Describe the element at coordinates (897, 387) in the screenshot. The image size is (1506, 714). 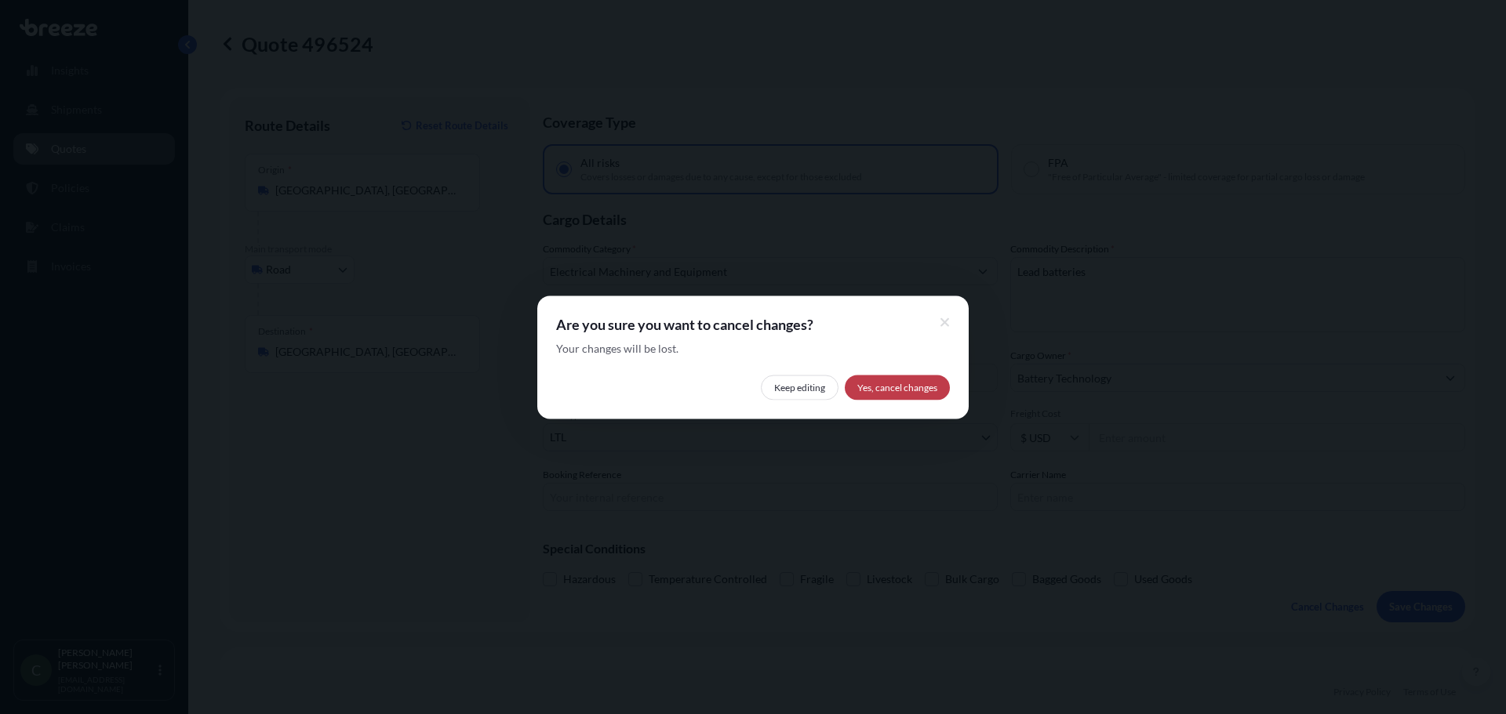
I see `button: Yes, cancel changes` at that location.